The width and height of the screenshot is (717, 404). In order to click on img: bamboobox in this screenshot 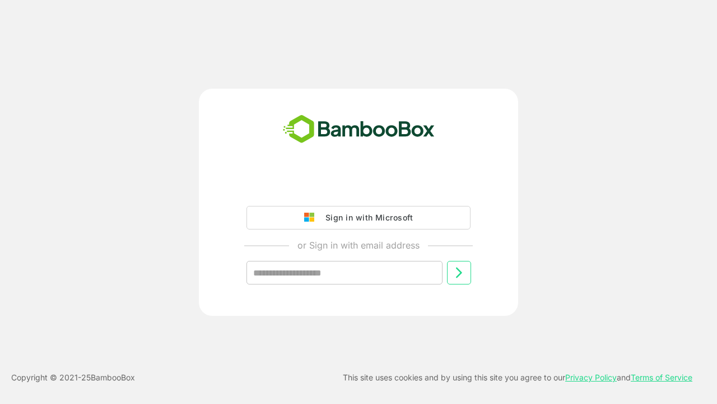, I will do `click(359, 129)`.